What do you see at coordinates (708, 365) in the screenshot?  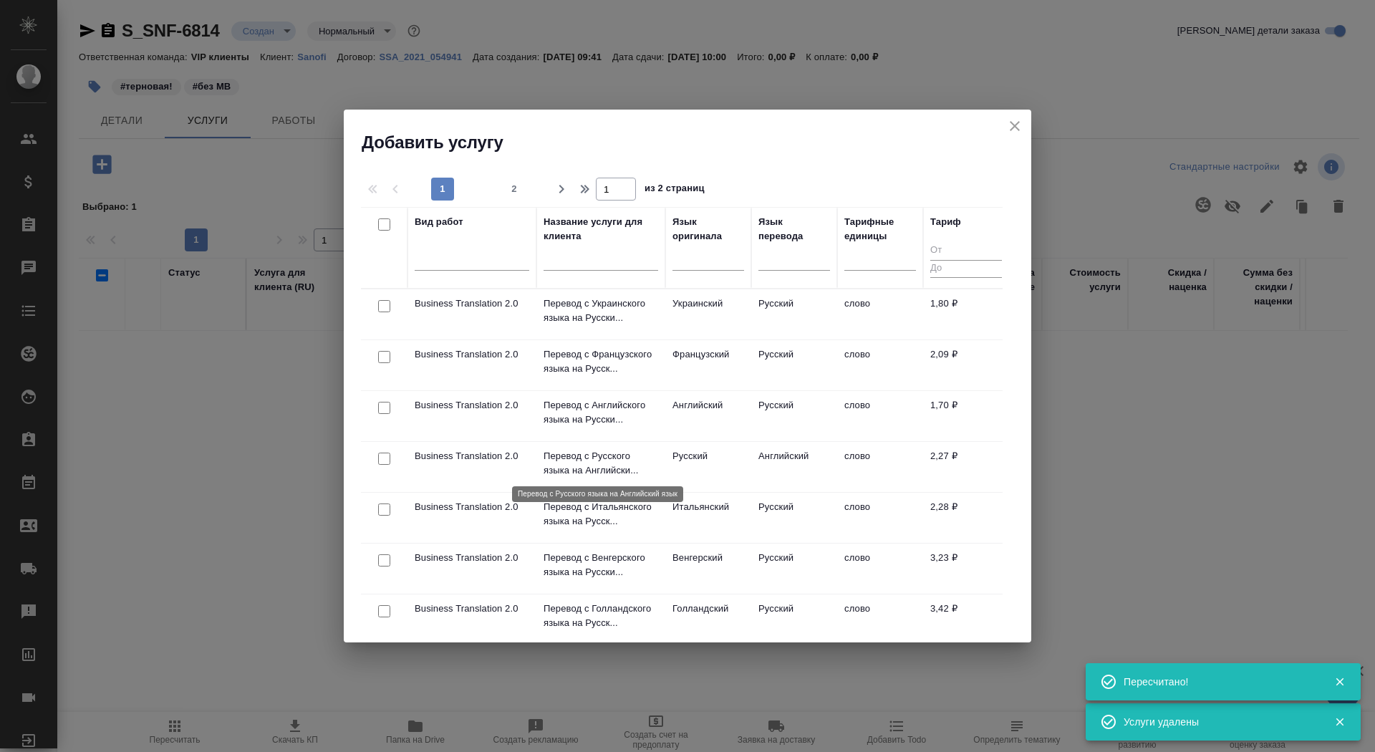 I see `td: Французский` at bounding box center [708, 365].